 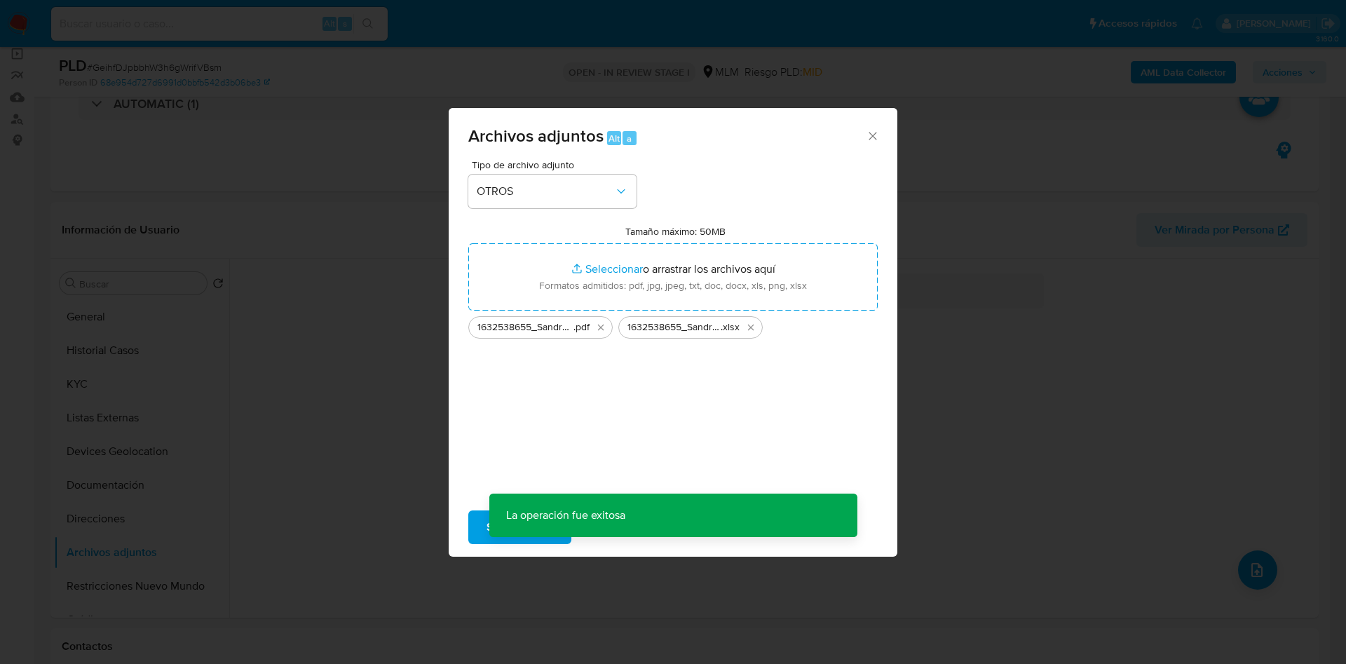 What do you see at coordinates (629, 138) in the screenshot?
I see `span: a` at bounding box center [629, 138].